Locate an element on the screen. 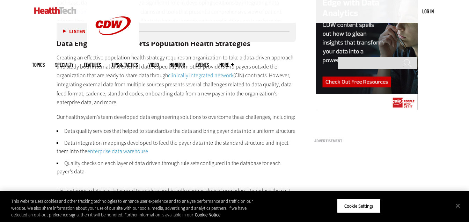  div: User menu is located at coordinates (428, 11).